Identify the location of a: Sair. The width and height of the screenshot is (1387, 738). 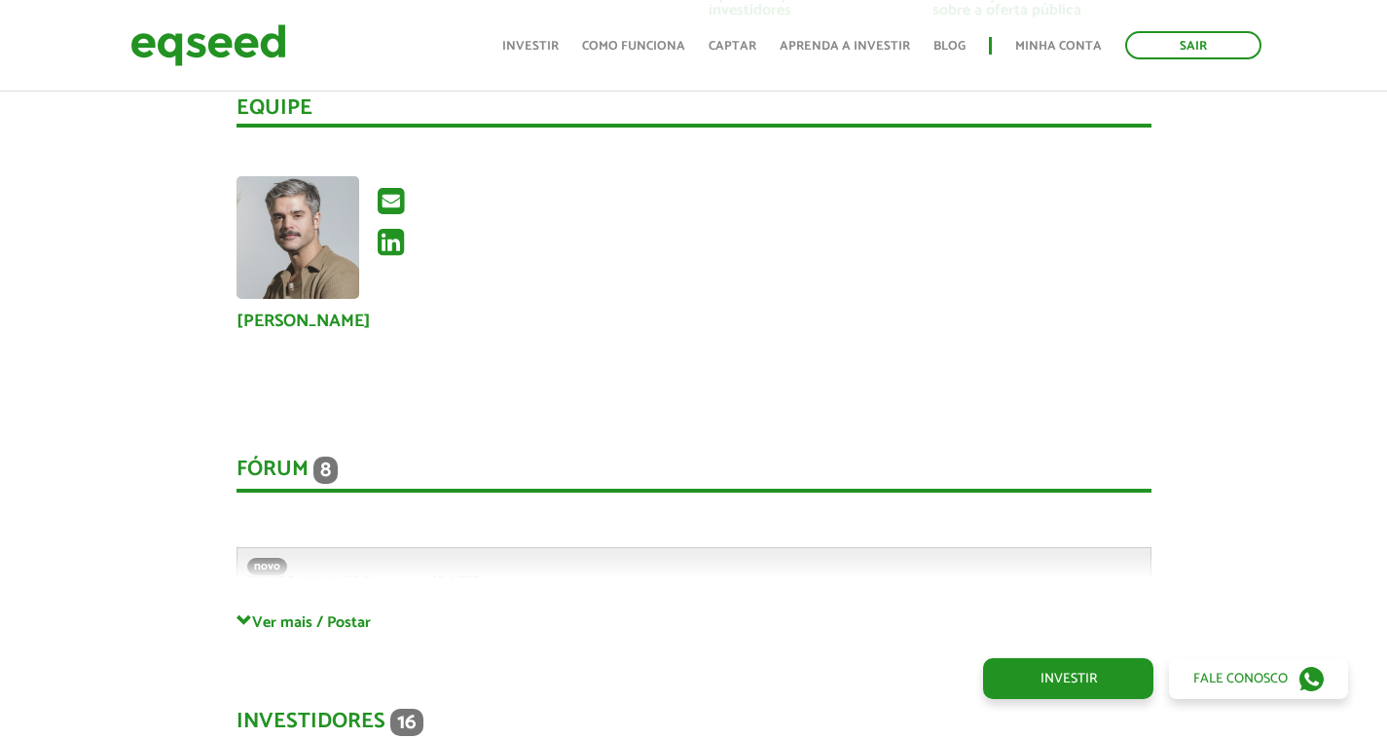
(1193, 45).